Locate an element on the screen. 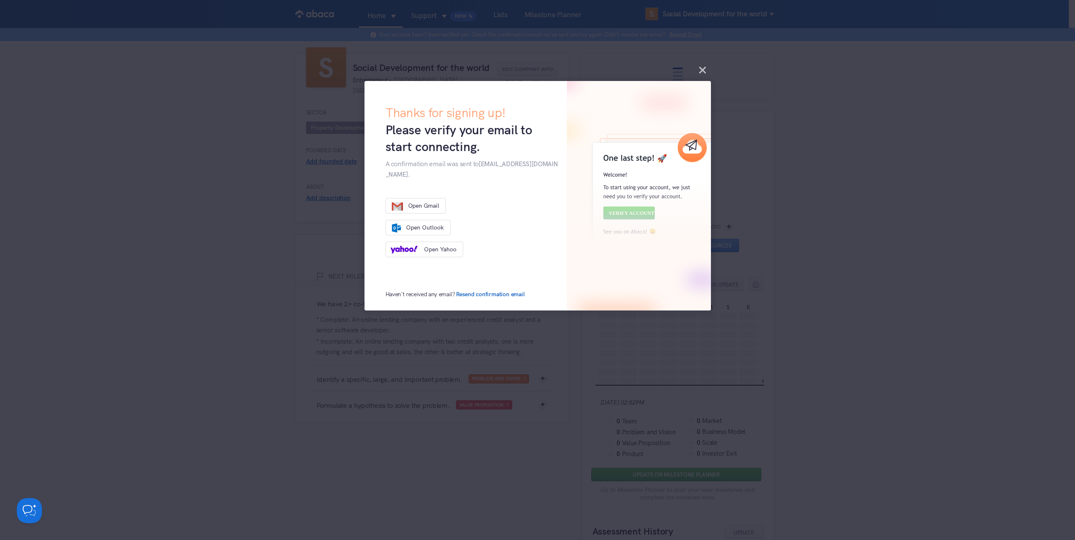  button: Icon - outlookOpen Outlook is located at coordinates (418, 228).